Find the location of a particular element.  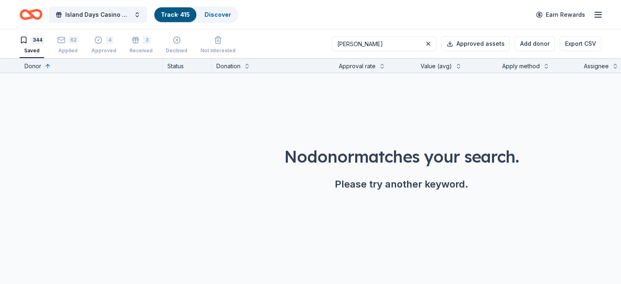

button: Approved assets is located at coordinates (476, 44).